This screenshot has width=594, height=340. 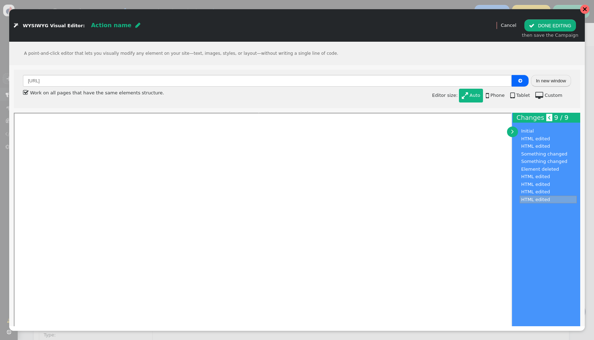 I want to click on a:  Tablet, so click(x=519, y=95).